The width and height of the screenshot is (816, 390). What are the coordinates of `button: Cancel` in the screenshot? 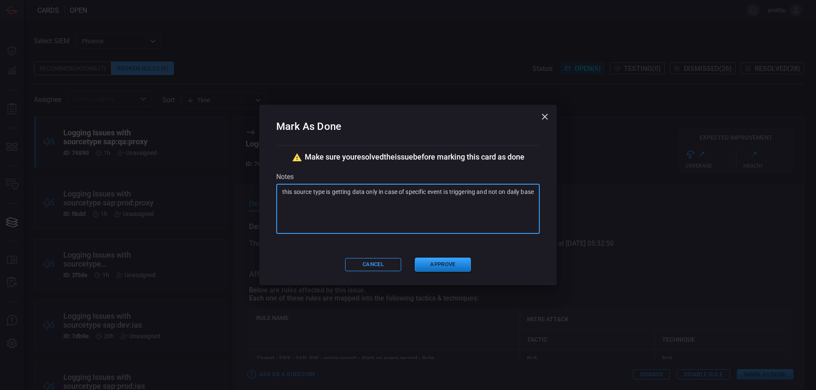 It's located at (373, 265).